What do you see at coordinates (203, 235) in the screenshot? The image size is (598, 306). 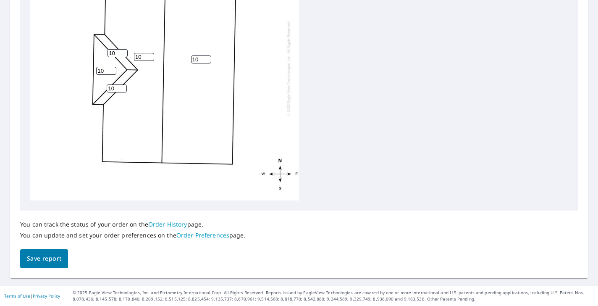 I see `a: Order Preferences` at bounding box center [203, 235].